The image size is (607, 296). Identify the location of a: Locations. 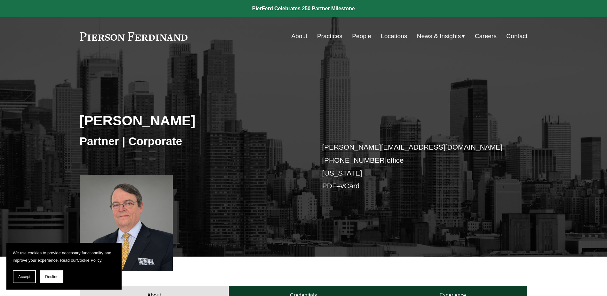
(394, 36).